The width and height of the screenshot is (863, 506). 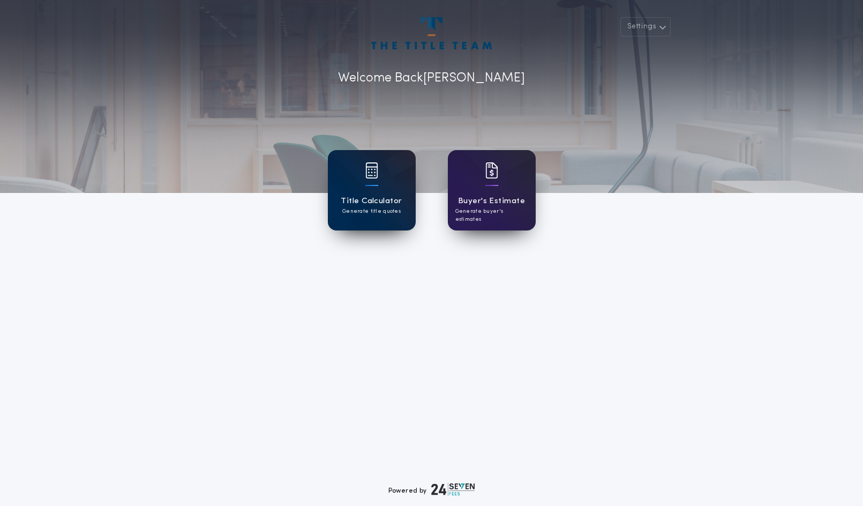 I want to click on button: Settings, so click(x=646, y=27).